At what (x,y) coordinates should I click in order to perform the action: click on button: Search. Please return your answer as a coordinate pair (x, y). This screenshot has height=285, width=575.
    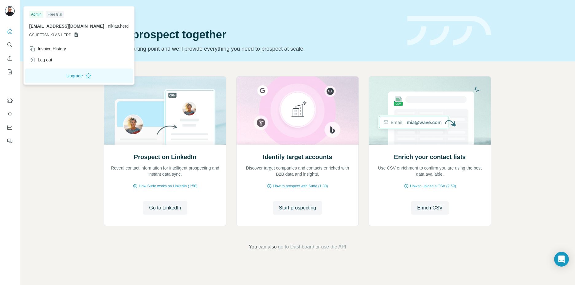
    Looking at the image, I should click on (10, 45).